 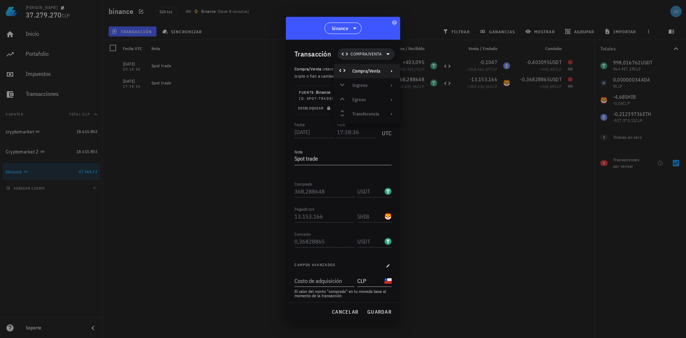 What do you see at coordinates (304, 209) in the screenshot?
I see `label: Pagado con` at bounding box center [304, 209].